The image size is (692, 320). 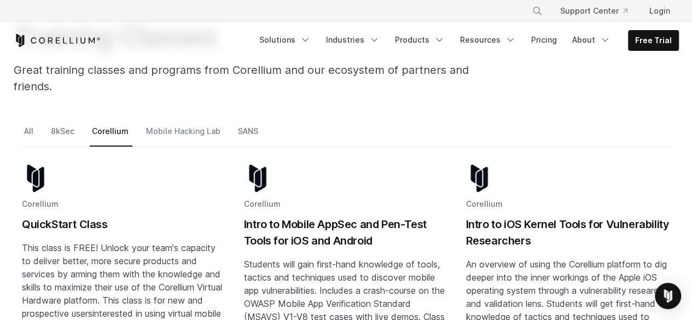 I want to click on a: Login, so click(x=659, y=11).